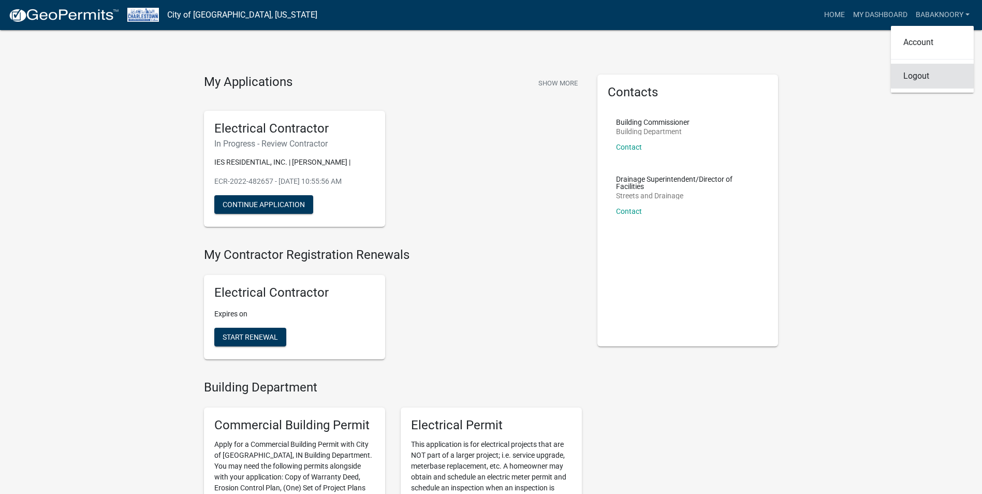 This screenshot has height=494, width=982. What do you see at coordinates (294, 314) in the screenshot?
I see `p: Expires on` at bounding box center [294, 314].